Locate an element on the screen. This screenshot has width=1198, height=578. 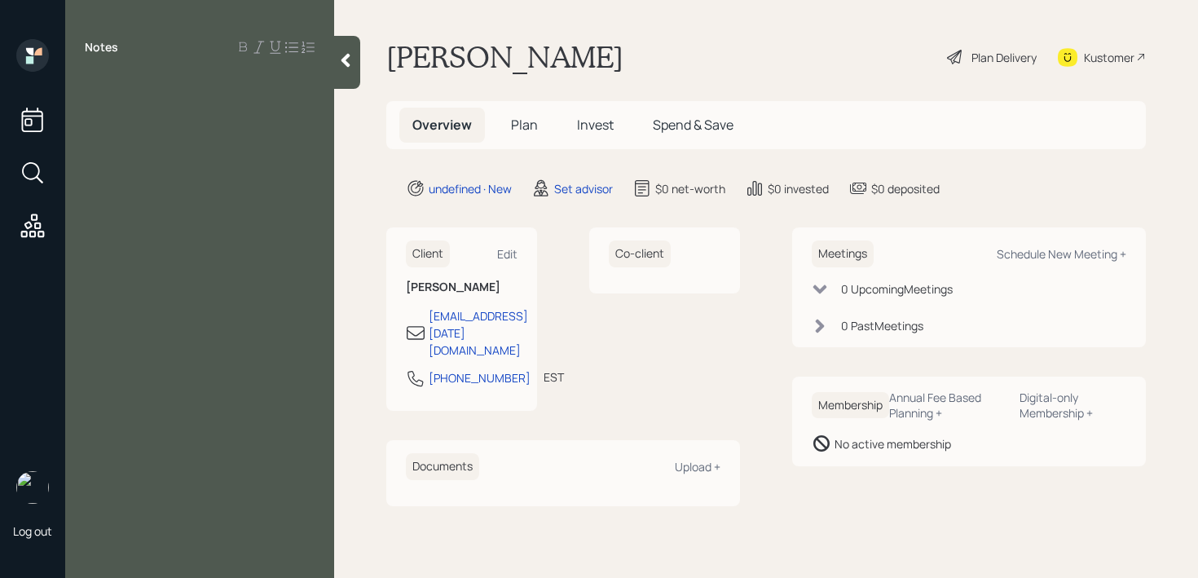
div: No active membership is located at coordinates (892, 443).